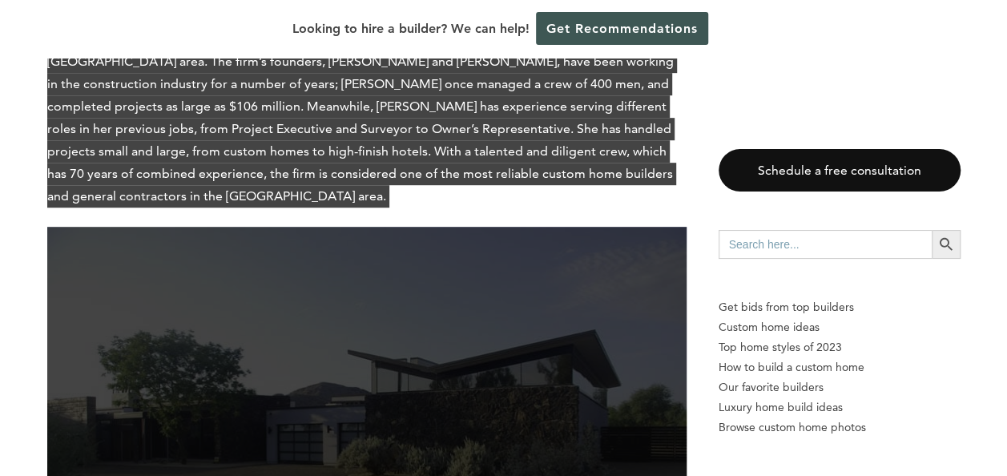  Describe the element at coordinates (839, 347) in the screenshot. I see `a: Top home styles of 2023` at that location.